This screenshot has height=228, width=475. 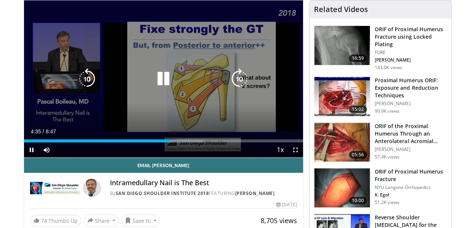 I want to click on a: 74 Thumbs Up, so click(x=56, y=221).